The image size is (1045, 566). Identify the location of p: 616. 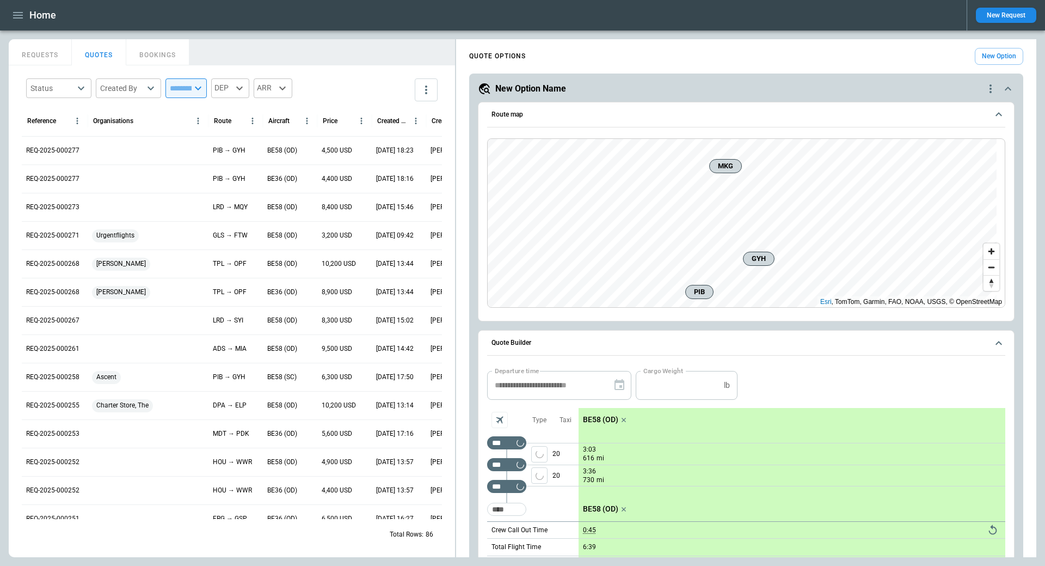
(589, 458).